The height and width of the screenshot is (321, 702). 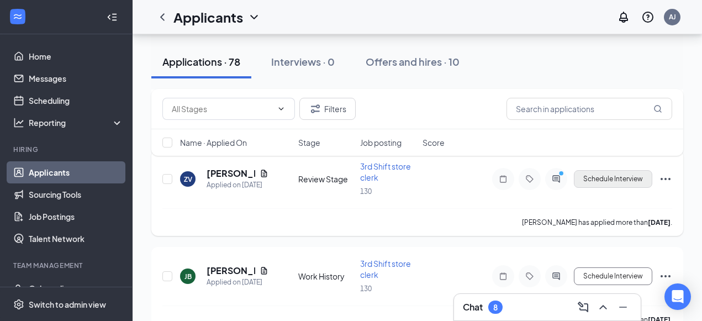 I want to click on div: Onboarding, so click(x=71, y=288).